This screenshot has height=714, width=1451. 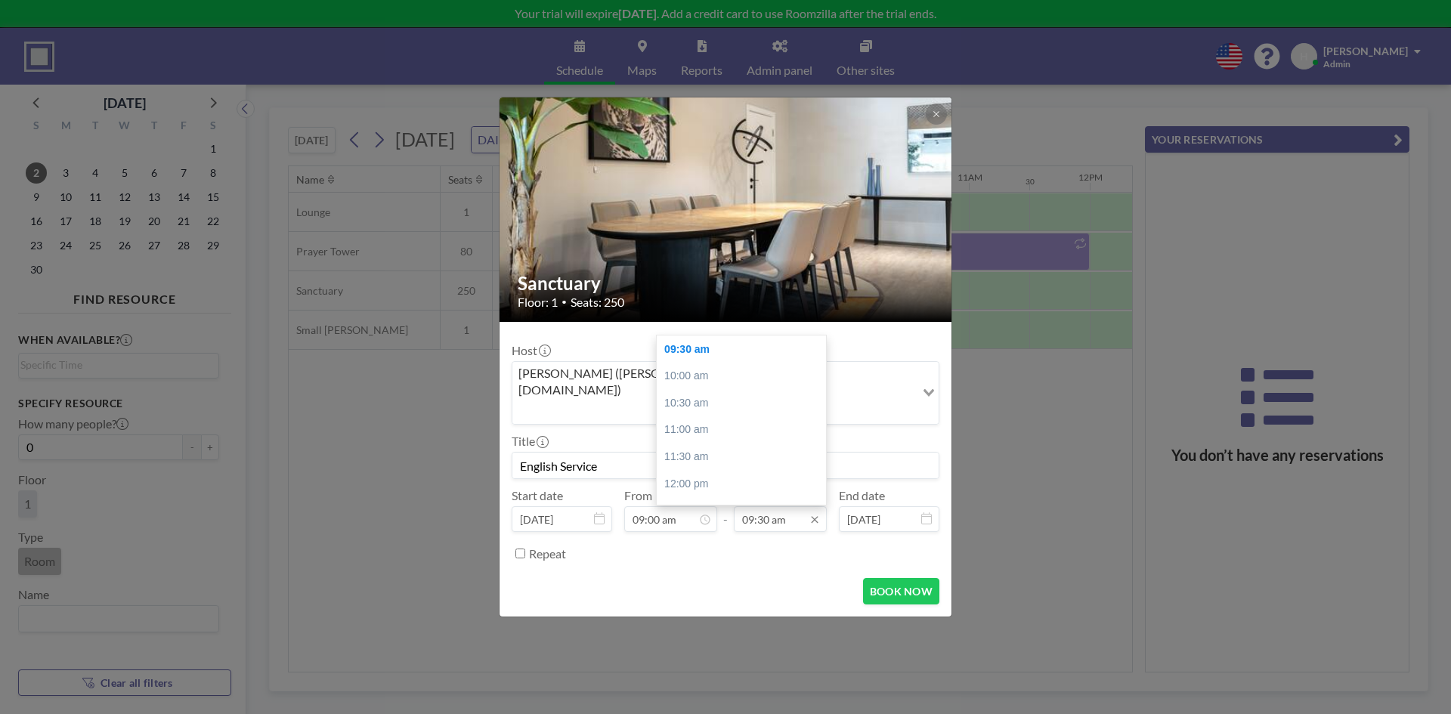 What do you see at coordinates (745, 511) in the screenshot?
I see `div: 12:30 pm` at bounding box center [745, 511].